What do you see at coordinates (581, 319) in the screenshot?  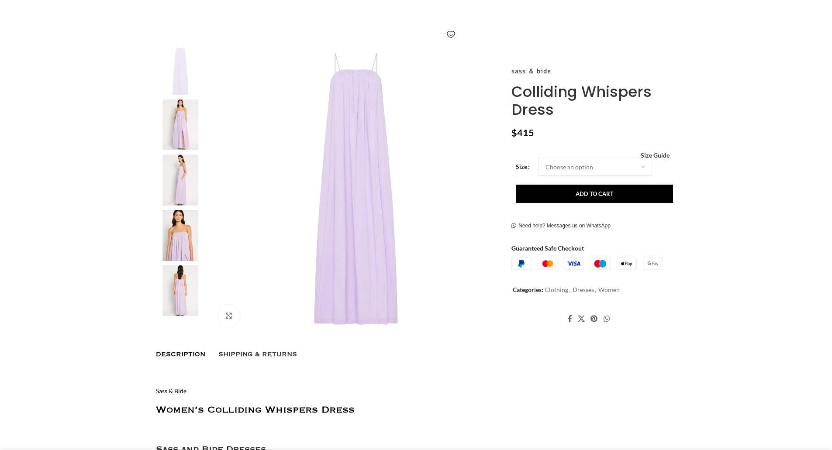 I see `a: X social link` at bounding box center [581, 319].